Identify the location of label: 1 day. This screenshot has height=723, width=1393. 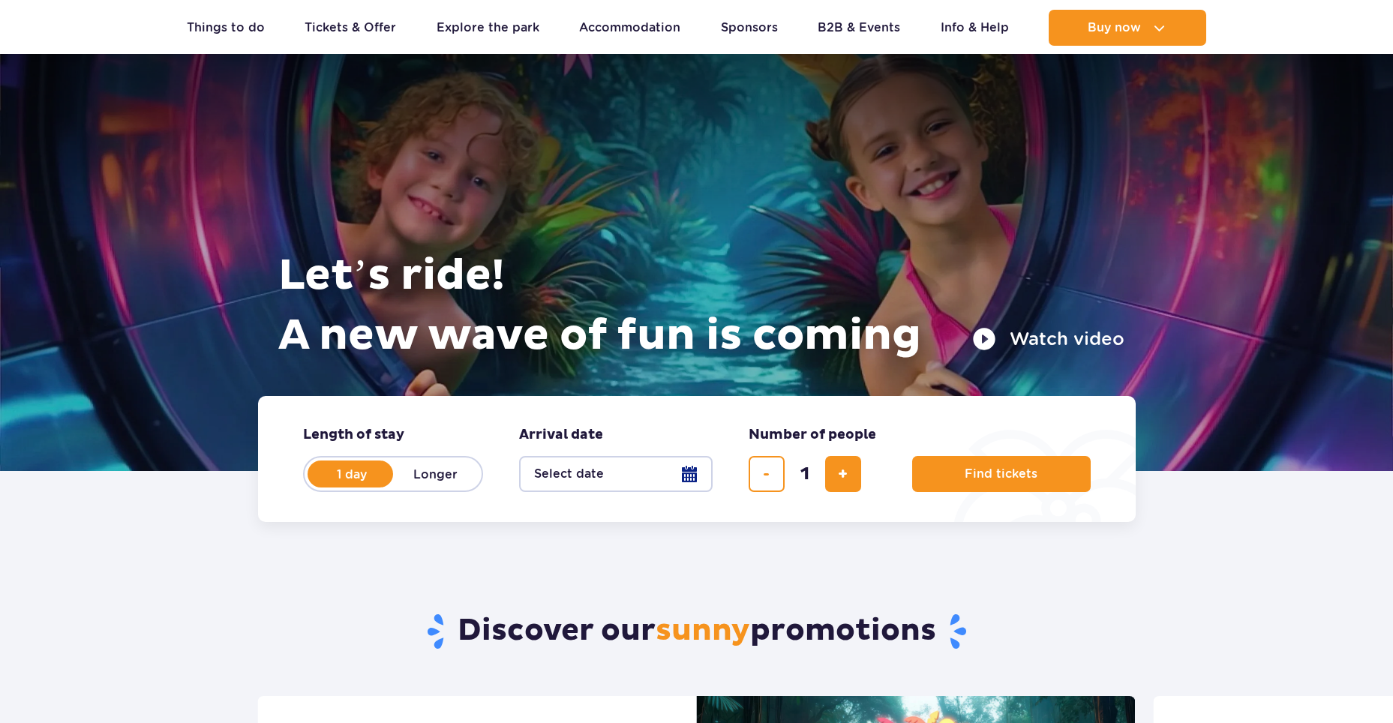
(352, 474).